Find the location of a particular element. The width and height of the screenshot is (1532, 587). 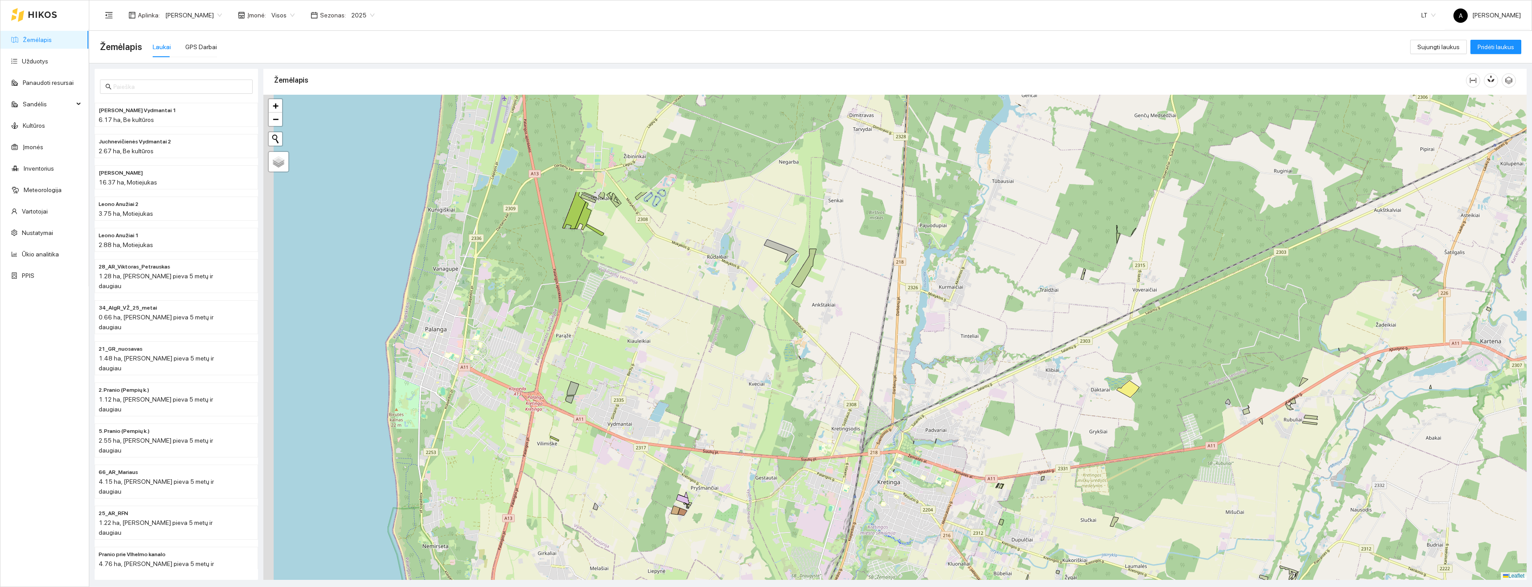

span: 28_AR_Viktoras_Petrauskas is located at coordinates (134, 266).